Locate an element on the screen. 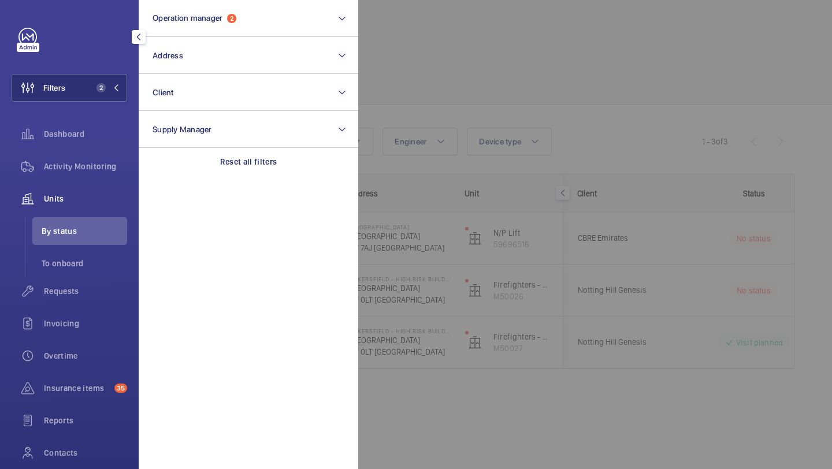  span: Dashboard is located at coordinates (86, 134).